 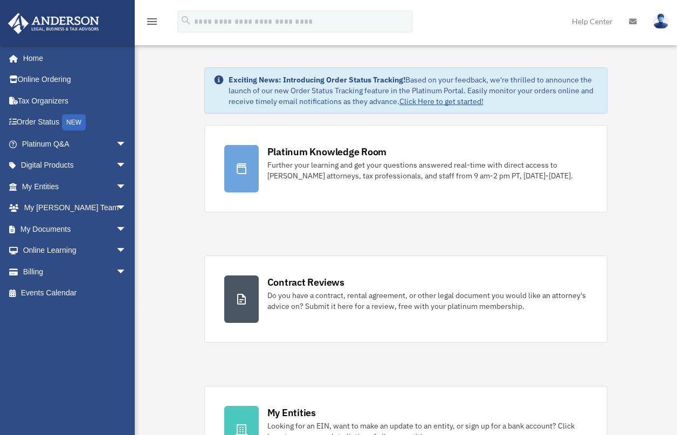 I want to click on a: Events Calendar, so click(x=75, y=293).